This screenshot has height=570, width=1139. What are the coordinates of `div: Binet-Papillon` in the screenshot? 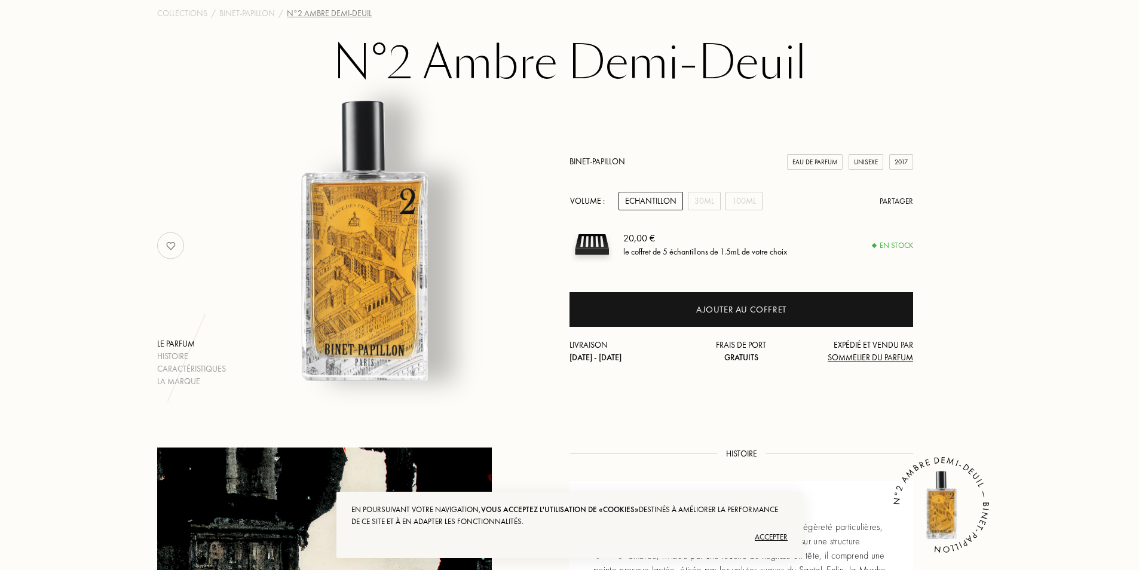 It's located at (247, 13).